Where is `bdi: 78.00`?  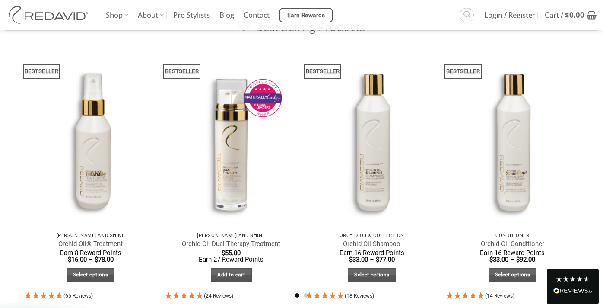
bdi: 78.00 is located at coordinates (104, 259).